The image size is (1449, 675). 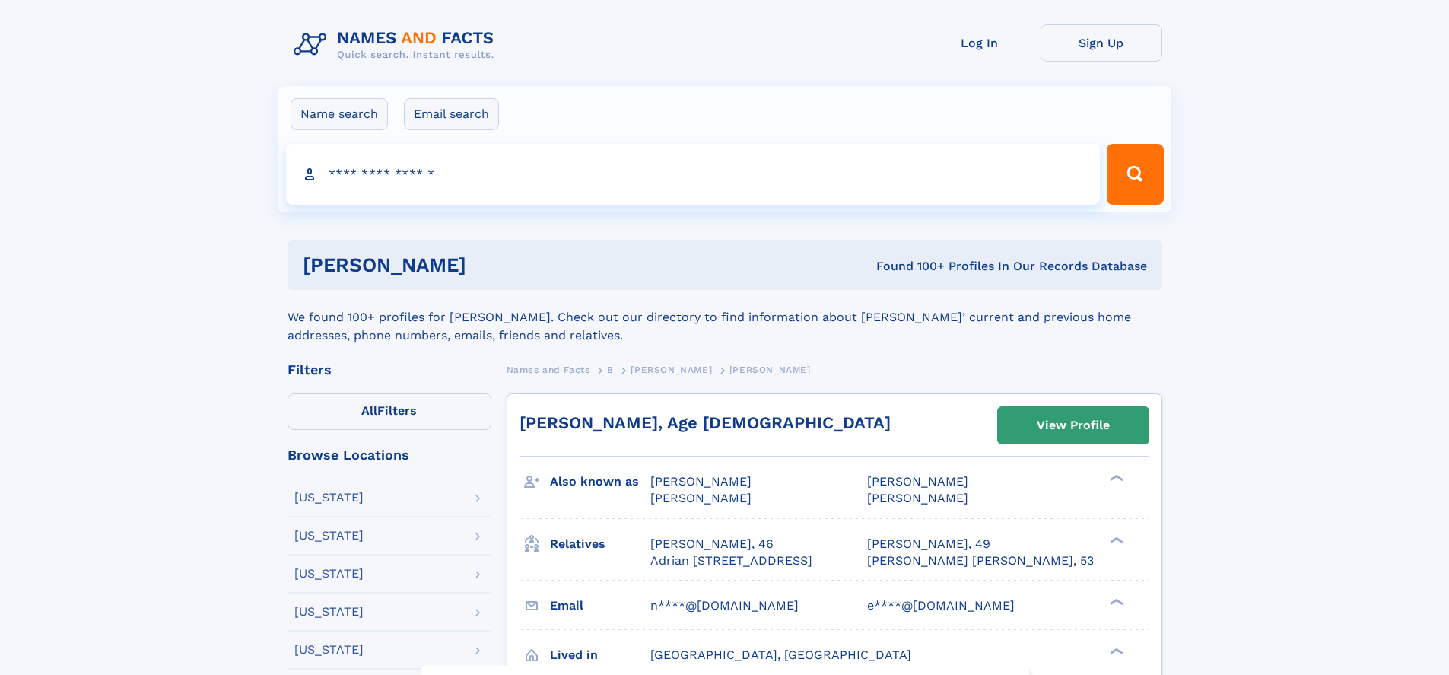 What do you see at coordinates (980, 43) in the screenshot?
I see `a: Log In` at bounding box center [980, 43].